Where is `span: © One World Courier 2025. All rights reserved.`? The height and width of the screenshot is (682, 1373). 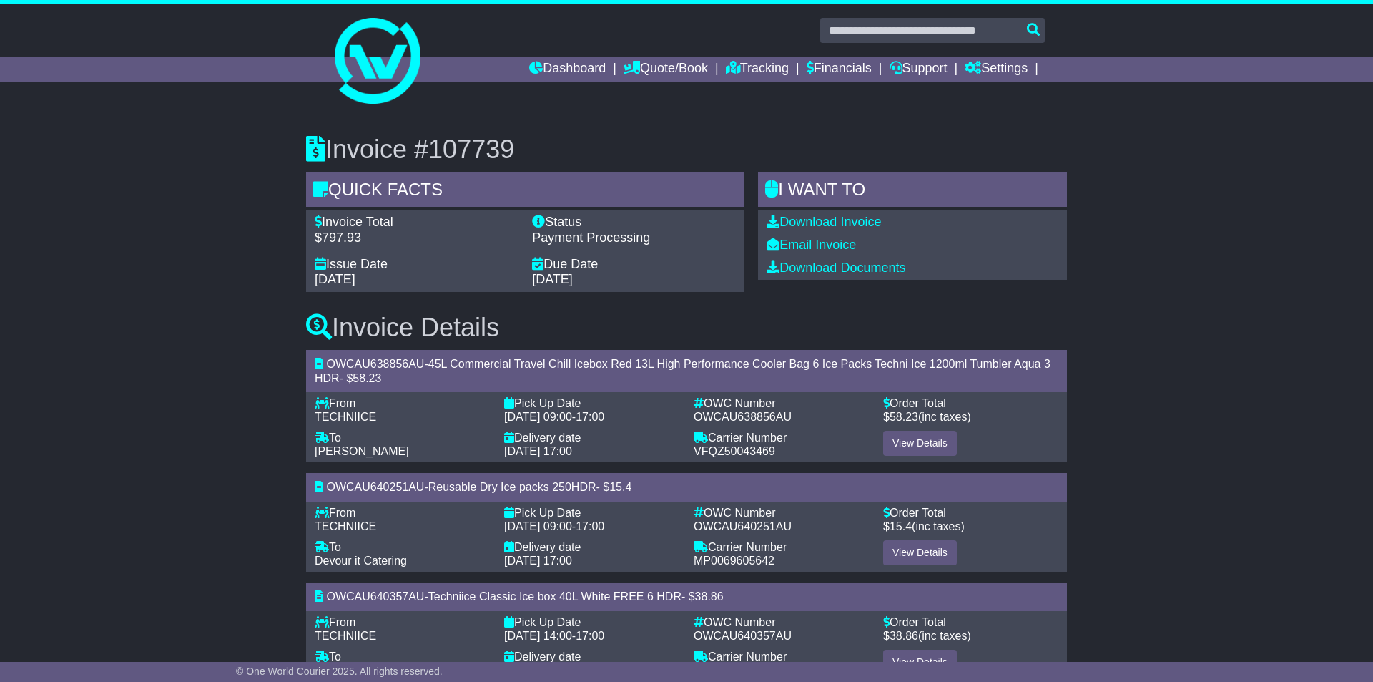 span: © One World Courier 2025. All rights reserved. is located at coordinates (339, 671).